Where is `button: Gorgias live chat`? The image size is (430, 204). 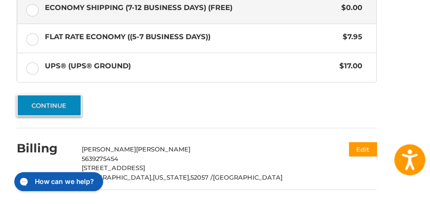
button: Gorgias live chat is located at coordinates (49, 13).